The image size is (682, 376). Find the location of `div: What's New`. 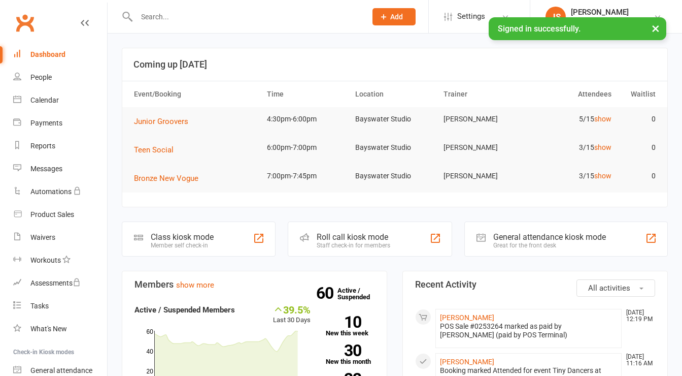

div: What's New is located at coordinates (49, 328).